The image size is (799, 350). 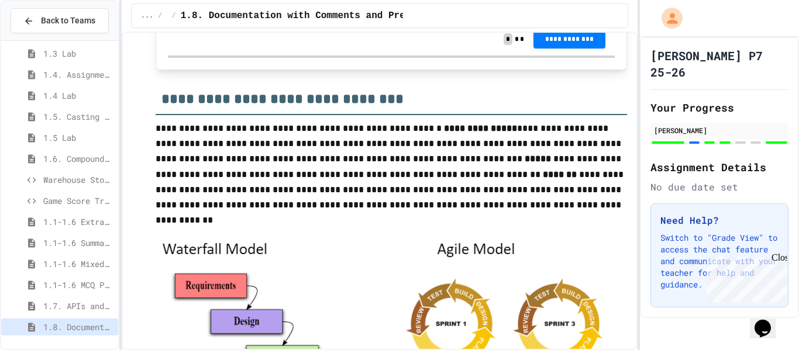 I want to click on div: No due date set, so click(x=719, y=187).